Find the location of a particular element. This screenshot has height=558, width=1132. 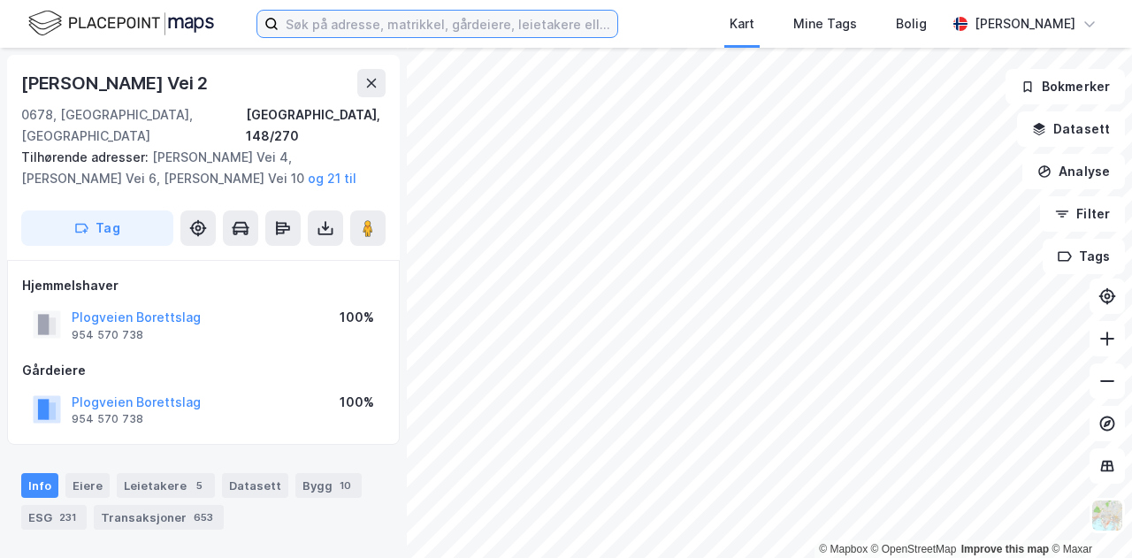

div: Bolig is located at coordinates (911, 24).